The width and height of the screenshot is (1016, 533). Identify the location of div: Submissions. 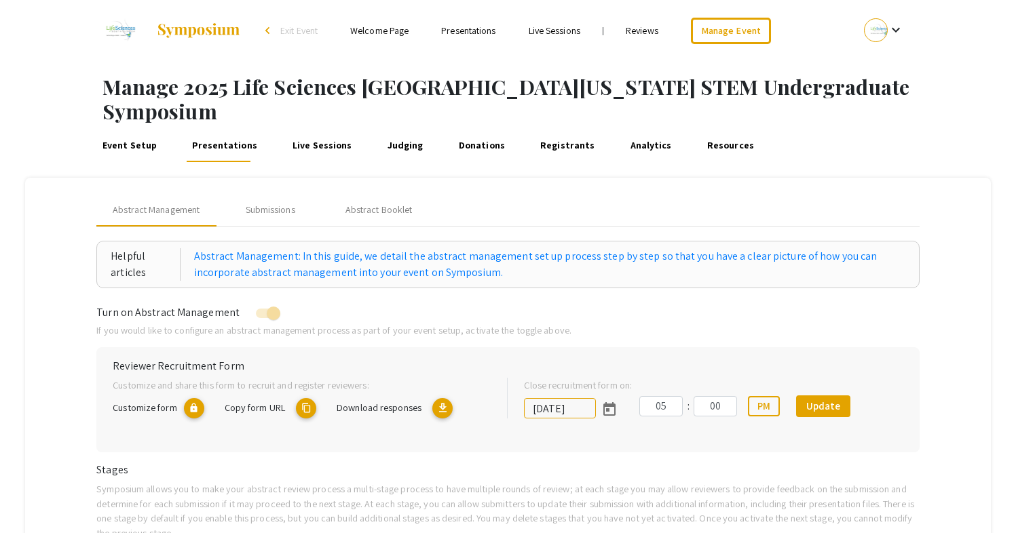
(270, 210).